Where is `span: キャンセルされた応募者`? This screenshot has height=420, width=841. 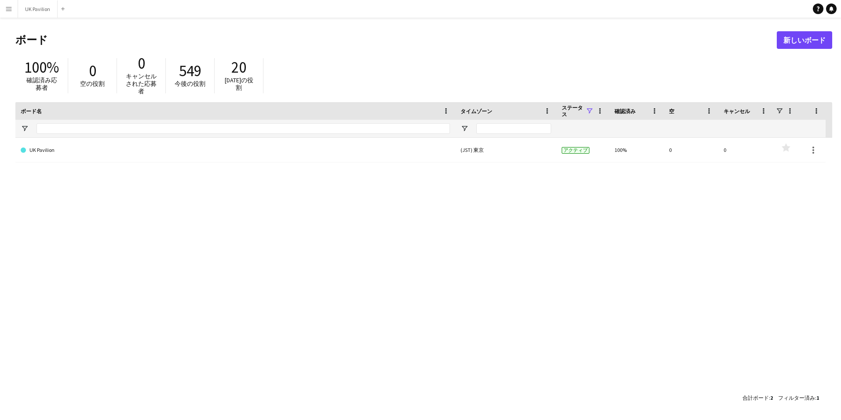 span: キャンセルされた応募者 is located at coordinates (141, 84).